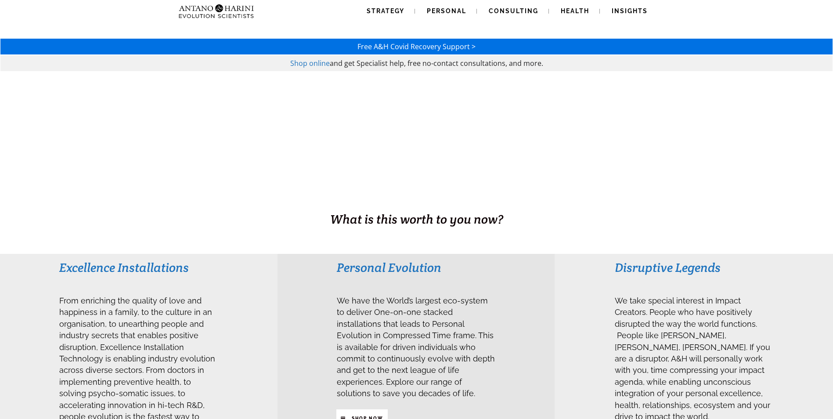 The width and height of the screenshot is (833, 419). Describe the element at coordinates (447, 11) in the screenshot. I see `span: Personal` at that location.